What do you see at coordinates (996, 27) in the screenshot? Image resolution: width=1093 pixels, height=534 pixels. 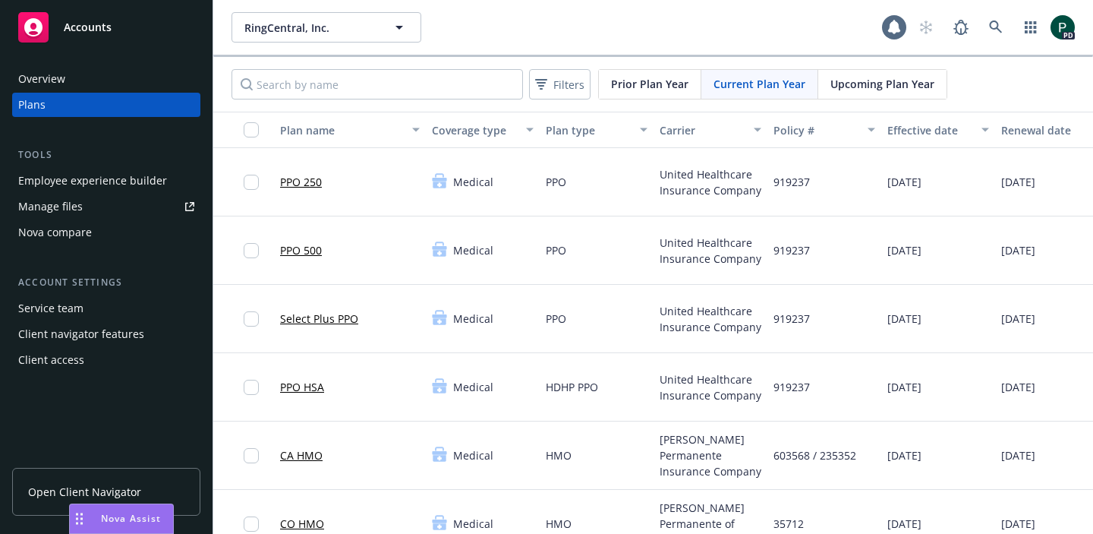 I see `a: Search` at bounding box center [996, 27].